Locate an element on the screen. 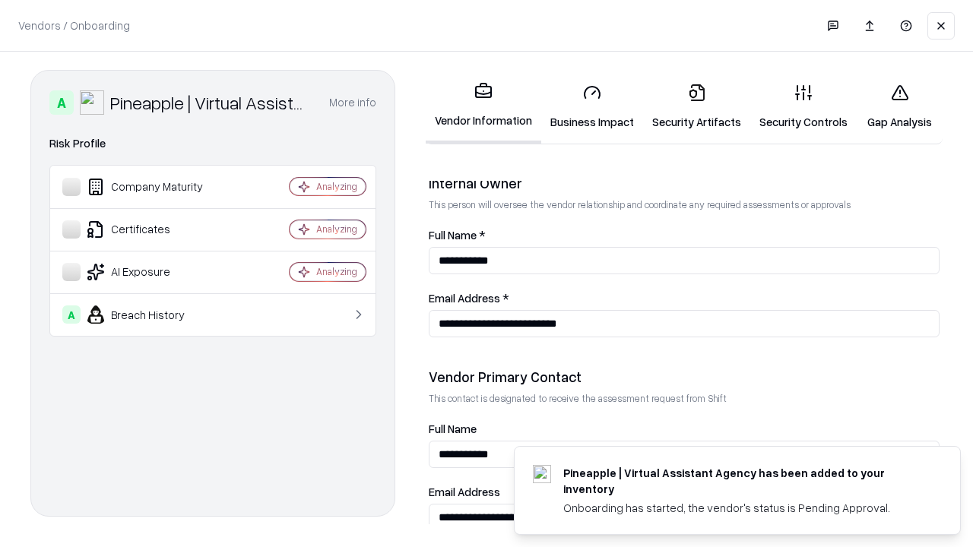 The height and width of the screenshot is (547, 973). div: Breach History is located at coordinates (153, 315).